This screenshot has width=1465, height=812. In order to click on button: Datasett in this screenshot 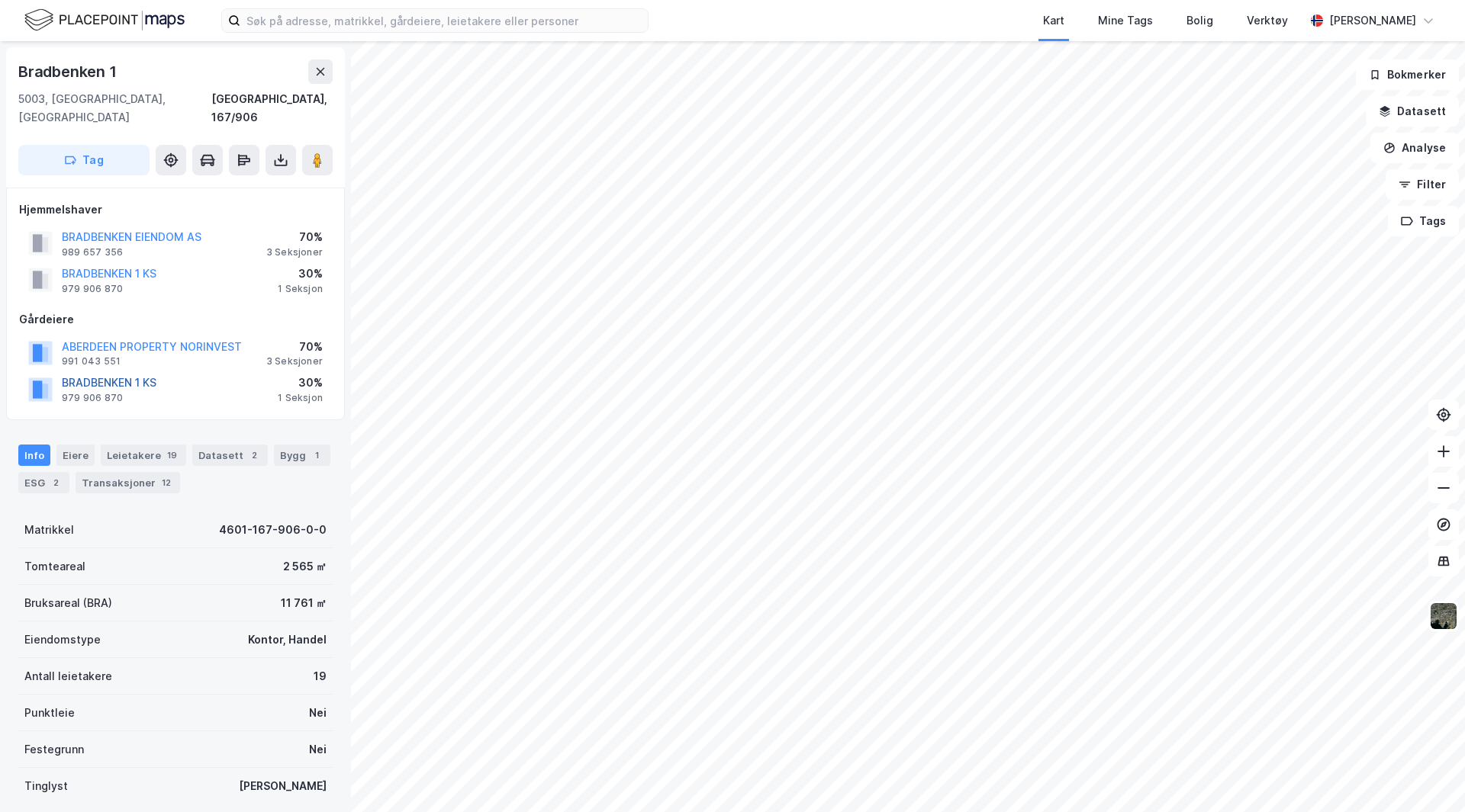, I will do `click(1412, 111)`.